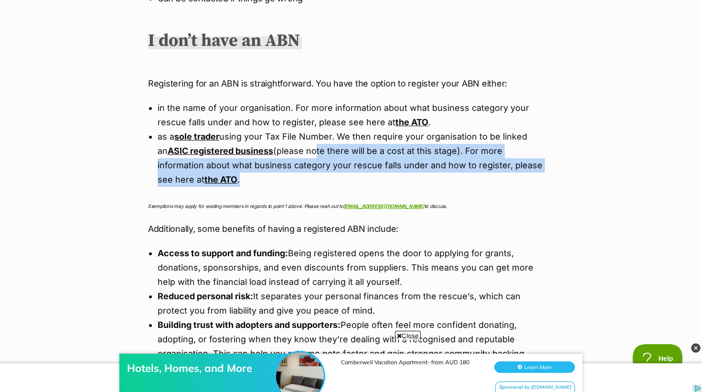  What do you see at coordinates (351, 115) in the screenshot?
I see `li: in the name of your organisation. For more information about what business category your rescue f...` at bounding box center [351, 115].